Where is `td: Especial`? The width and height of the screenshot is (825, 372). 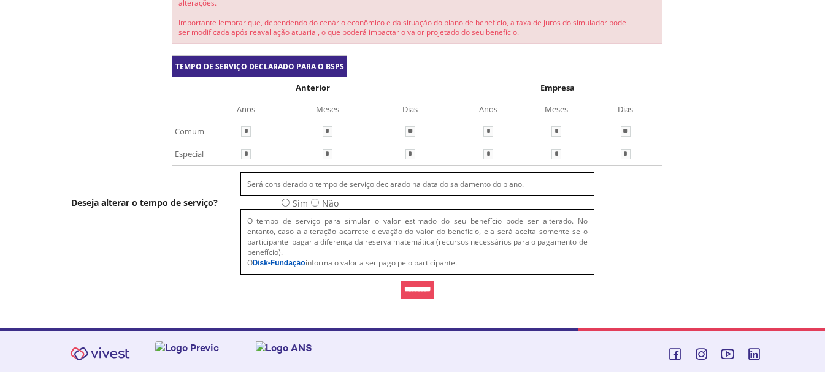
td: Especial is located at coordinates (190, 154).